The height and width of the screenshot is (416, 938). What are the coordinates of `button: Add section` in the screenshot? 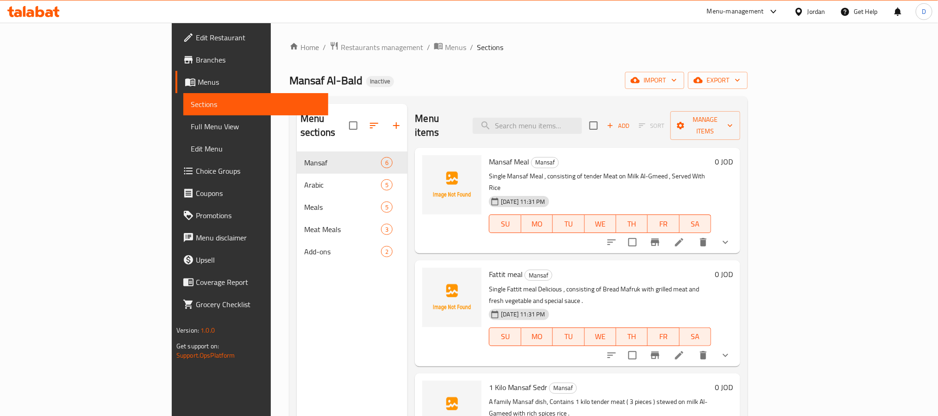 It's located at (396, 125).